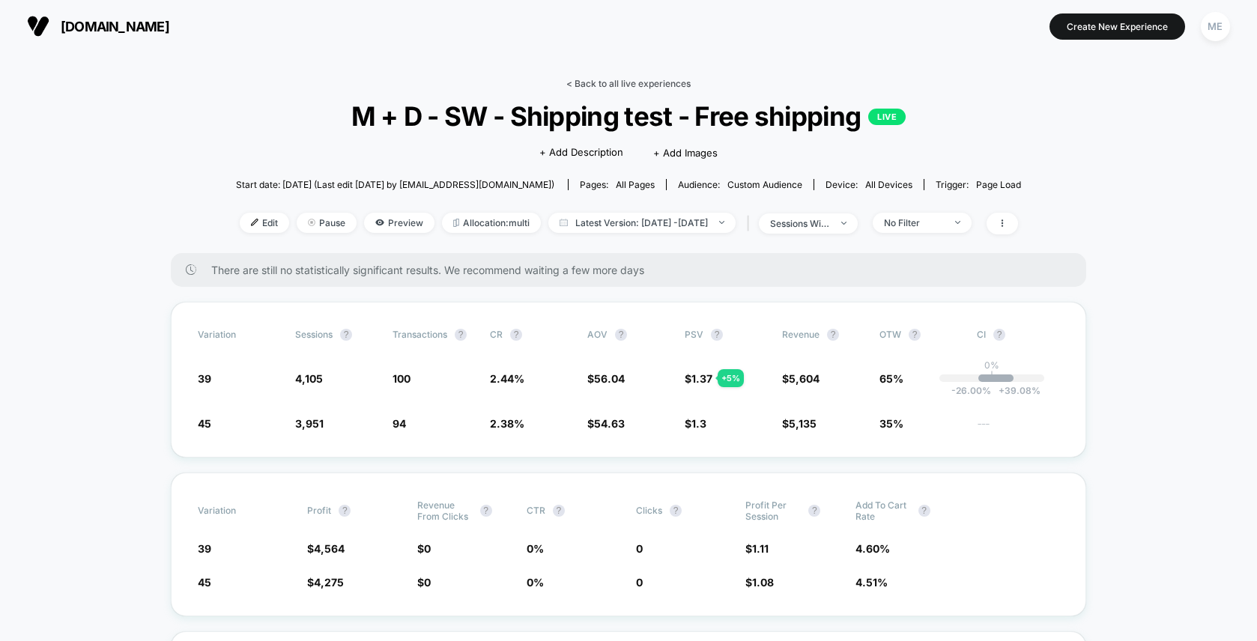 Image resolution: width=1257 pixels, height=641 pixels. What do you see at coordinates (1215, 26) in the screenshot?
I see `div: ME` at bounding box center [1215, 26].